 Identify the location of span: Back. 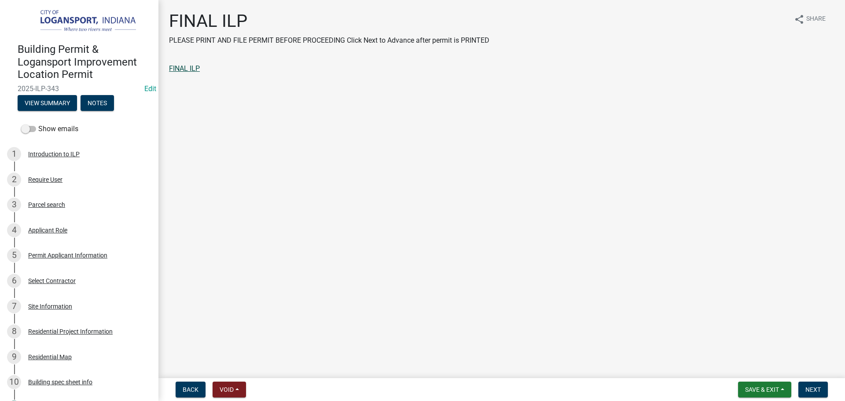
(191, 389).